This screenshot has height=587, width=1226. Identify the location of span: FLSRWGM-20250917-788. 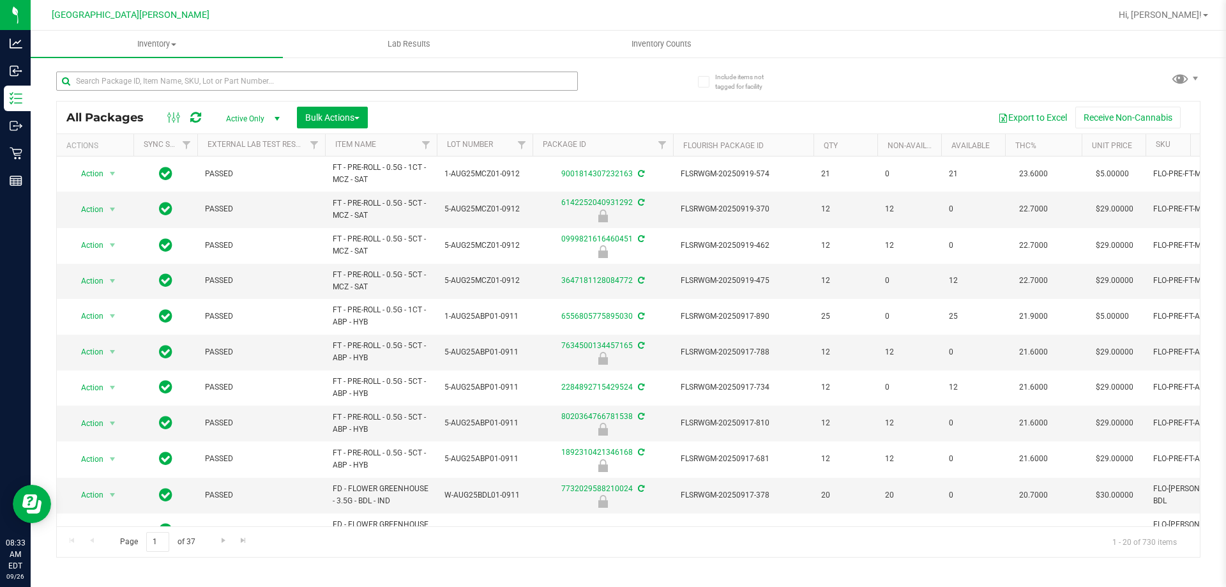
(743, 352).